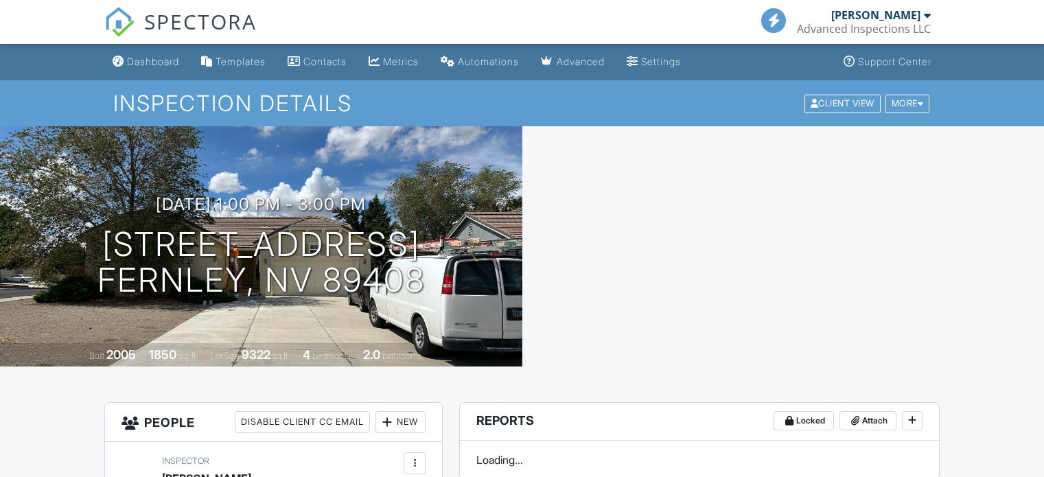 The width and height of the screenshot is (1044, 477). What do you see at coordinates (121, 354) in the screenshot?
I see `div: 2005` at bounding box center [121, 354].